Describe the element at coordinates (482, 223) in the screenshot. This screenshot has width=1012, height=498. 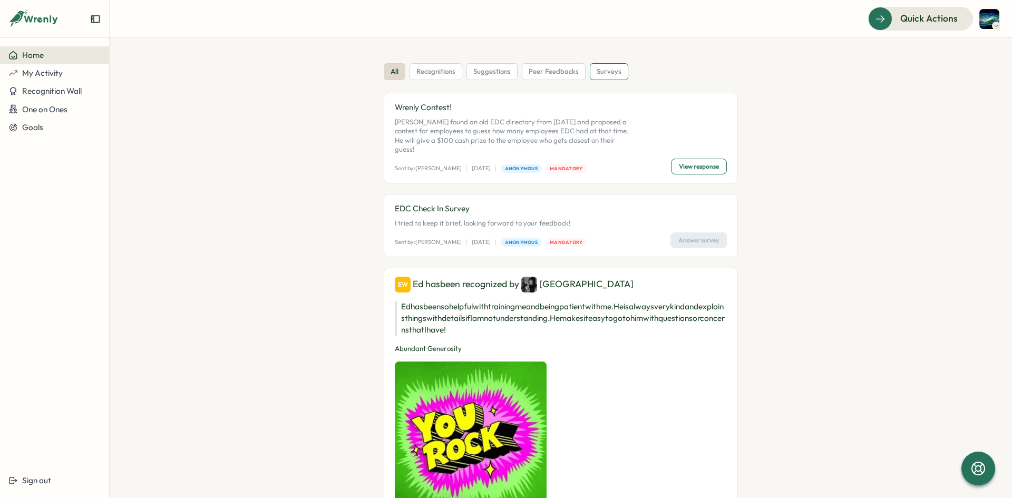
I see `p: I tried to keep it brief, looking forward to your feedback!` at that location.